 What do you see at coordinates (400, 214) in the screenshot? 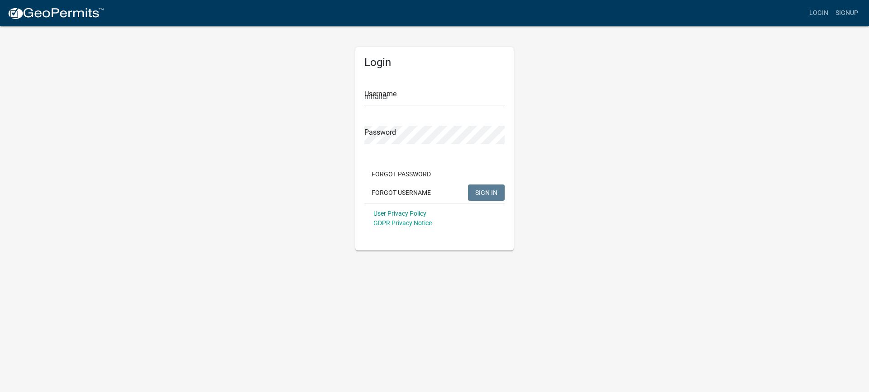
I see `a: User Privacy Policy` at bounding box center [400, 214].